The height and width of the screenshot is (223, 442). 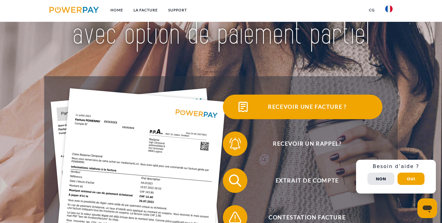 I want to click on img: logo-powerpay.svg, so click(x=74, y=10).